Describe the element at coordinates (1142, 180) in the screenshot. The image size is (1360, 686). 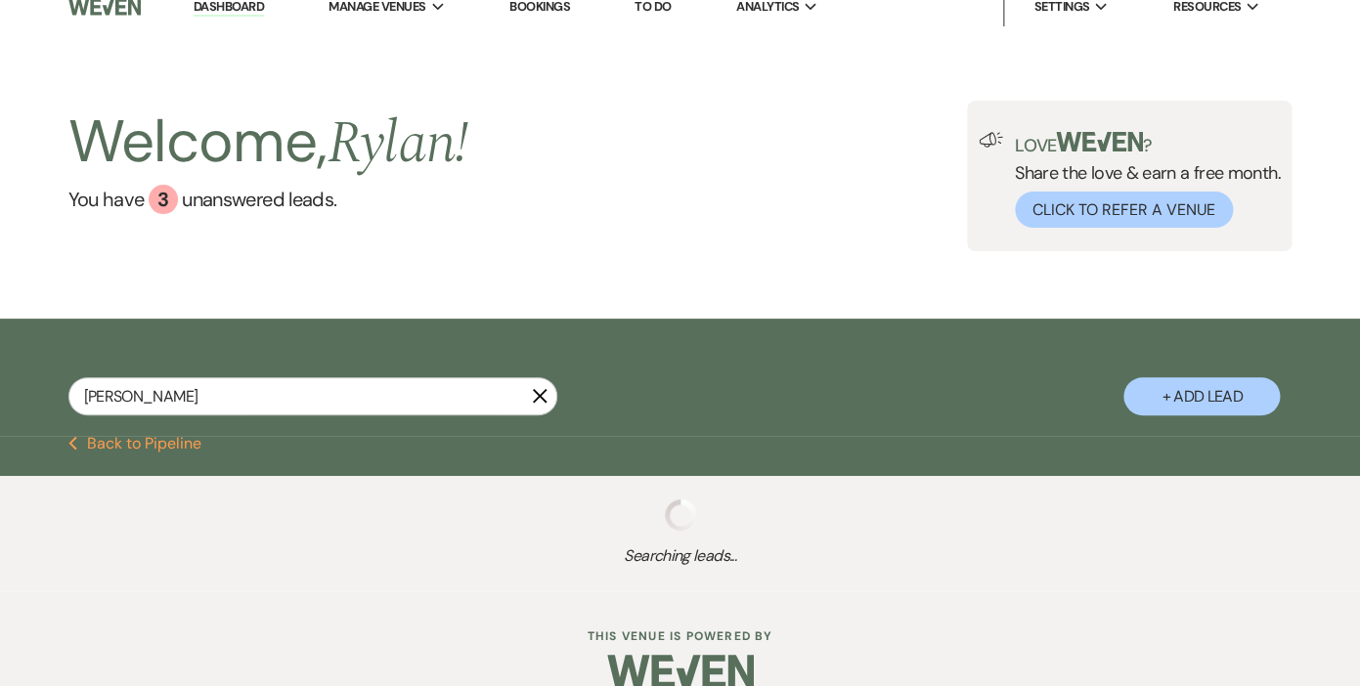
I see `div: Share the love & earn a free month.` at that location.